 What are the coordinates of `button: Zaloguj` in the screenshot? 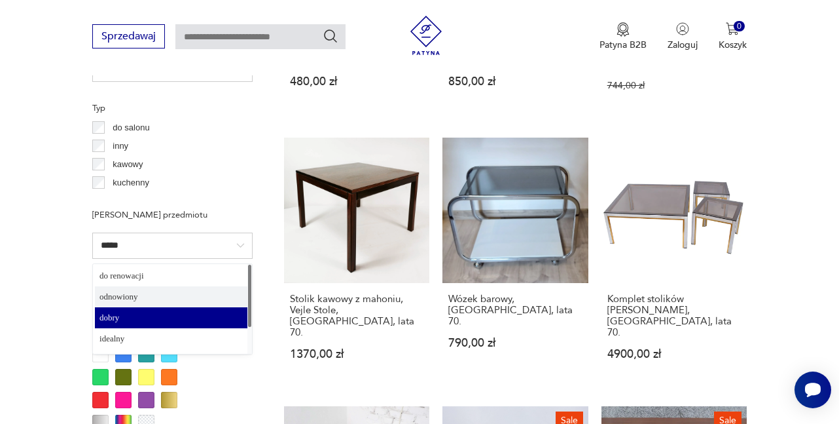 It's located at (683, 37).